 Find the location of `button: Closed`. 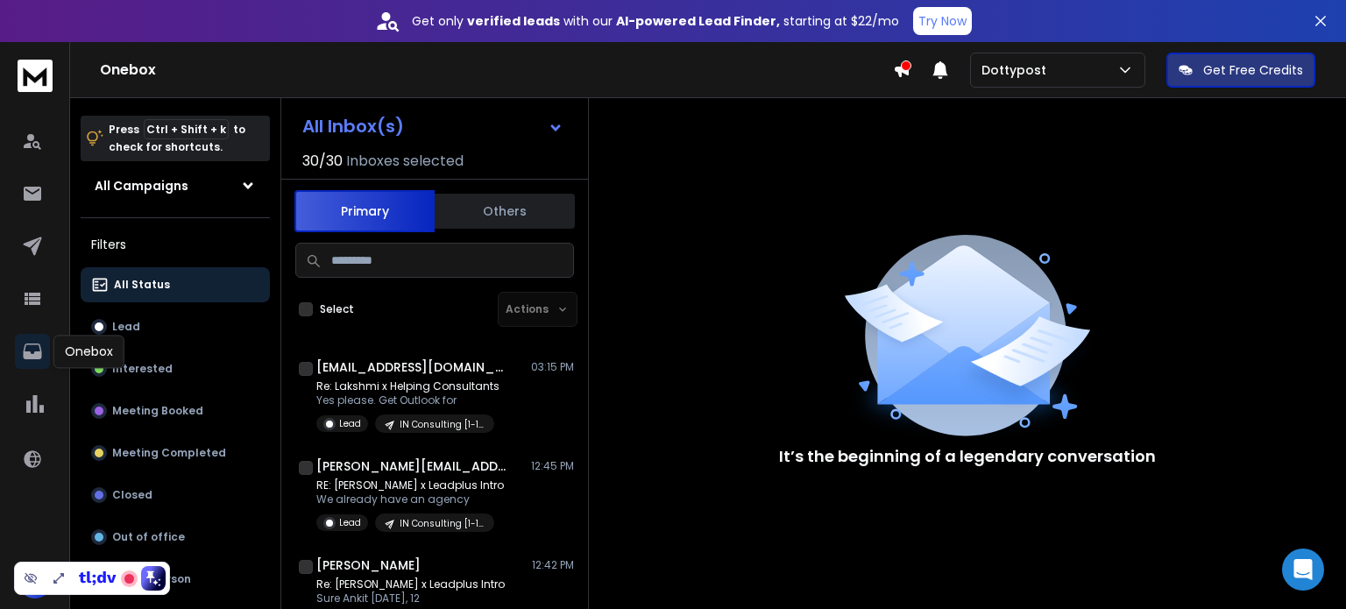

button: Closed is located at coordinates (175, 495).